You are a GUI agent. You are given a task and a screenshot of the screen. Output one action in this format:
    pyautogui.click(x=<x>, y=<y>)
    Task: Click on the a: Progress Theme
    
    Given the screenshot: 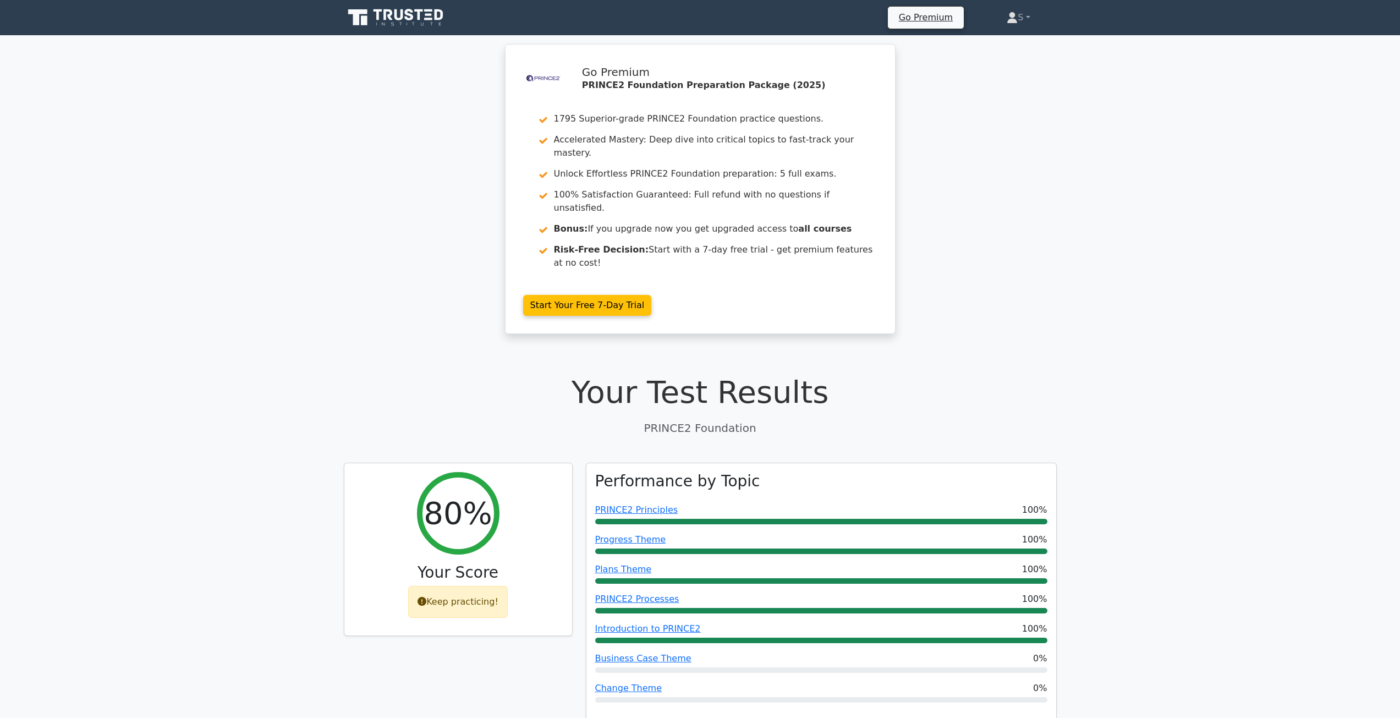 What is the action you would take?
    pyautogui.click(x=630, y=539)
    